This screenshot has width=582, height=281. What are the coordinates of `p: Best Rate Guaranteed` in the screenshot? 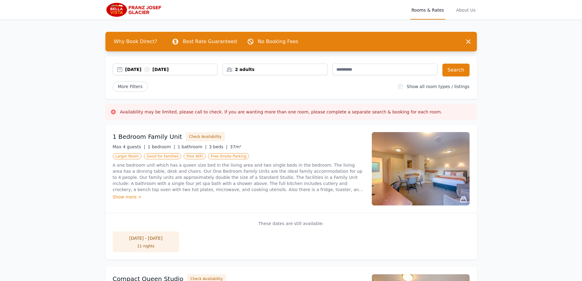 It's located at (210, 42).